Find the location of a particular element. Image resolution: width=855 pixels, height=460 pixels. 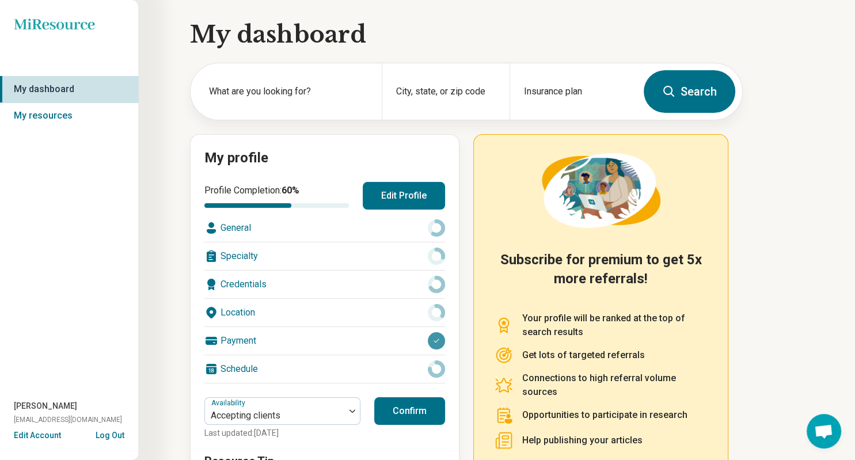

p: Connections to high referral volume sources is located at coordinates (614, 385).